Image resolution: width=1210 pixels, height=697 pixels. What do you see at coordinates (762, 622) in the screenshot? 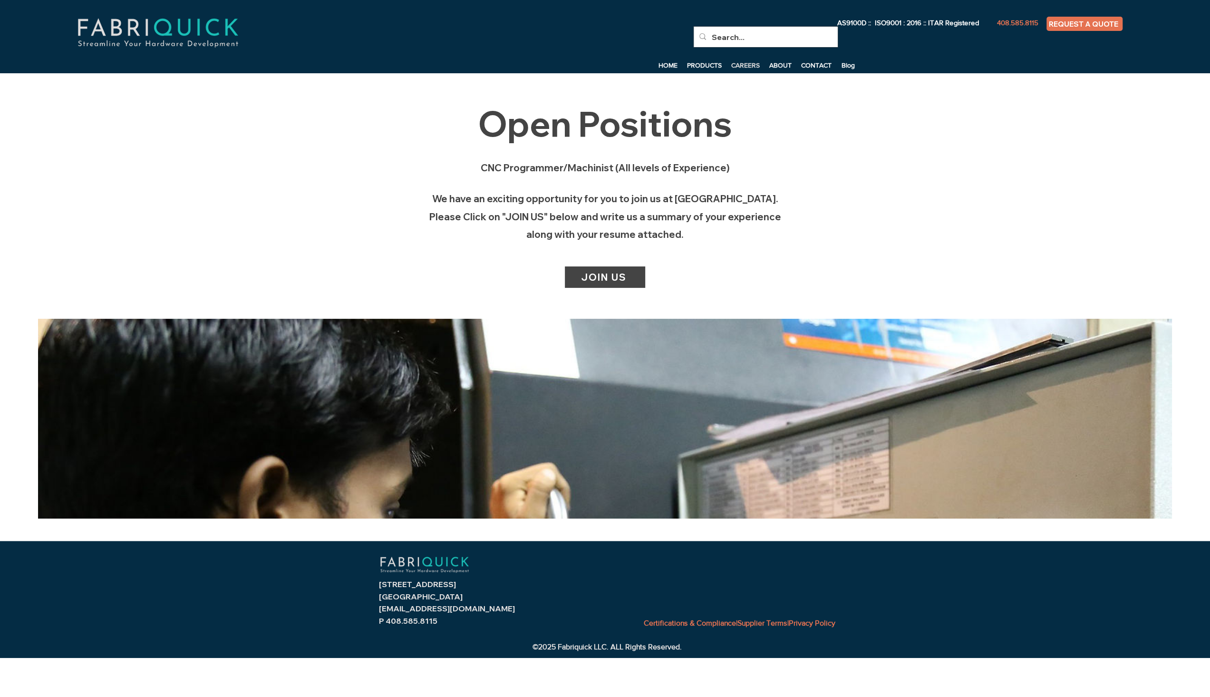
I see `a: Supplier Terms` at bounding box center [762, 622].